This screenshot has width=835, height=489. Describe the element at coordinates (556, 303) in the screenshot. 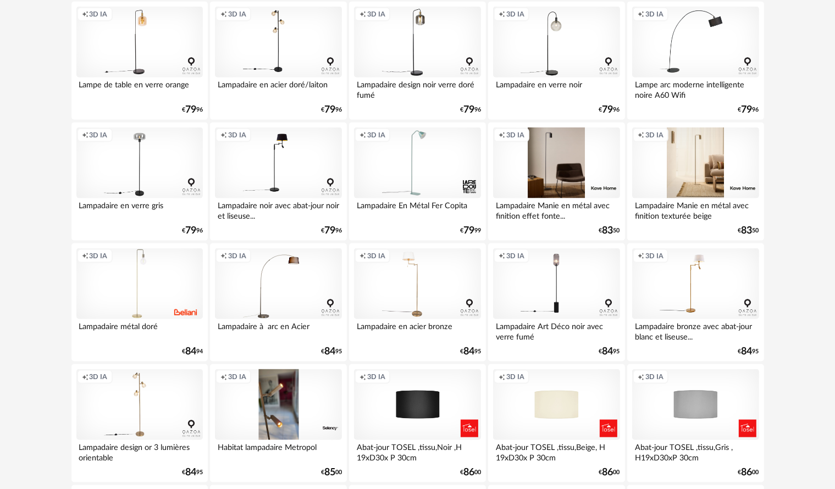

I see `a: Creation icon 3D IA Lampadaire Art Déco noir avec verre fumé €8495` at that location.